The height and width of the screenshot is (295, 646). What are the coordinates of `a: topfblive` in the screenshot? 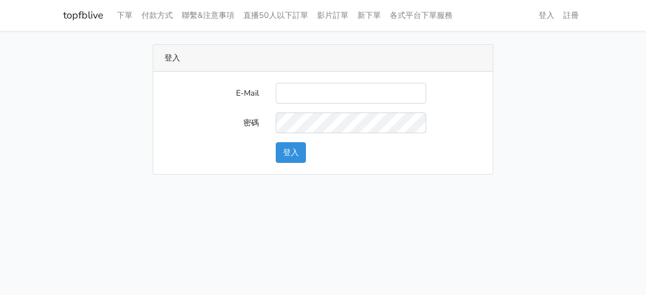 It's located at (83, 15).